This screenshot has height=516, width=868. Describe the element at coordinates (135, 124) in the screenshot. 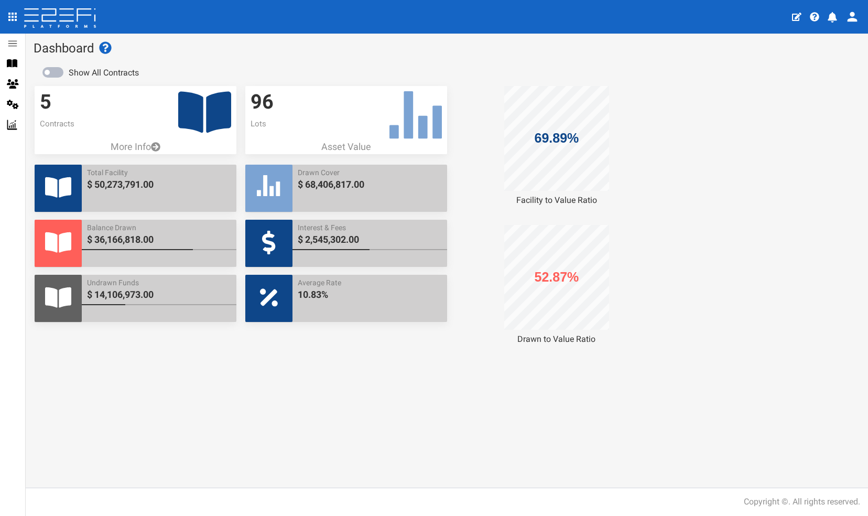

I see `p: Contracts` at that location.